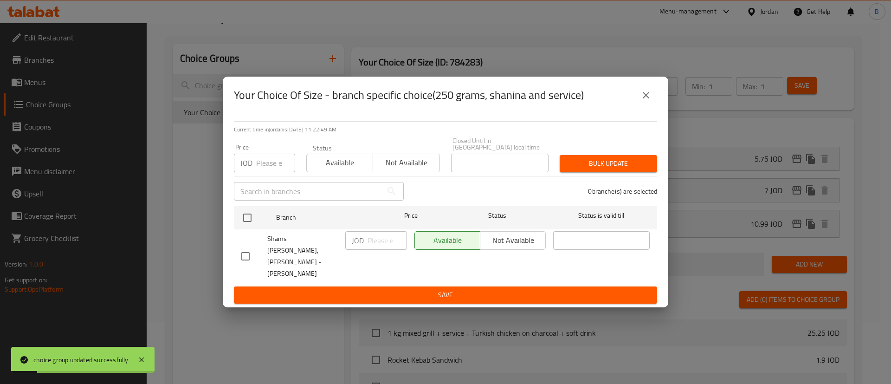 The height and width of the screenshot is (384, 891). Describe the element at coordinates (445, 295) in the screenshot. I see `span: Save` at that location.